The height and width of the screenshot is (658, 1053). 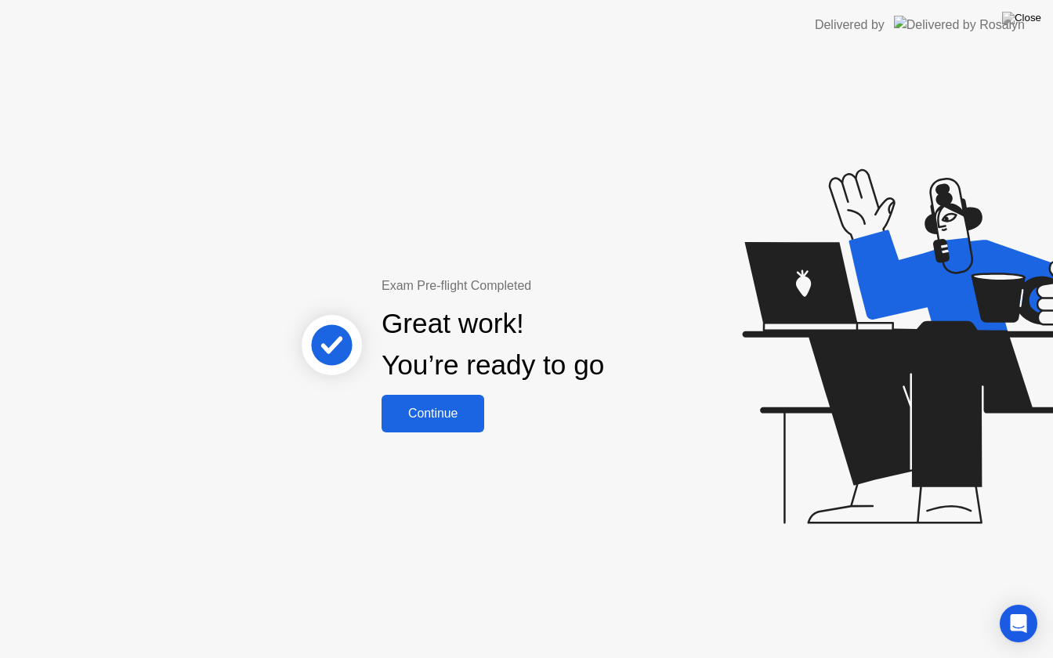 What do you see at coordinates (433, 414) in the screenshot?
I see `div: Continue` at bounding box center [433, 414].